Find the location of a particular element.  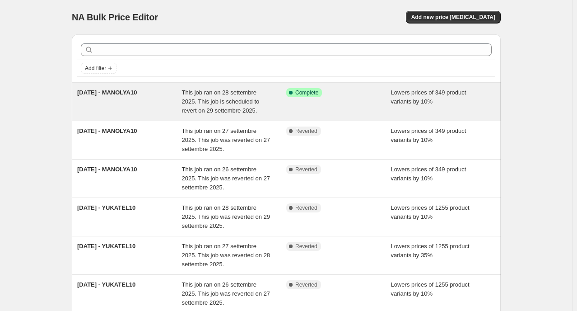

span: Lowers prices of 1255 product variants by 35% is located at coordinates (430, 250).